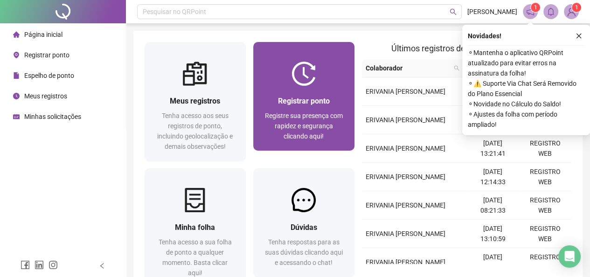 This screenshot has width=590, height=277. I want to click on img: 71792, so click(571, 12).